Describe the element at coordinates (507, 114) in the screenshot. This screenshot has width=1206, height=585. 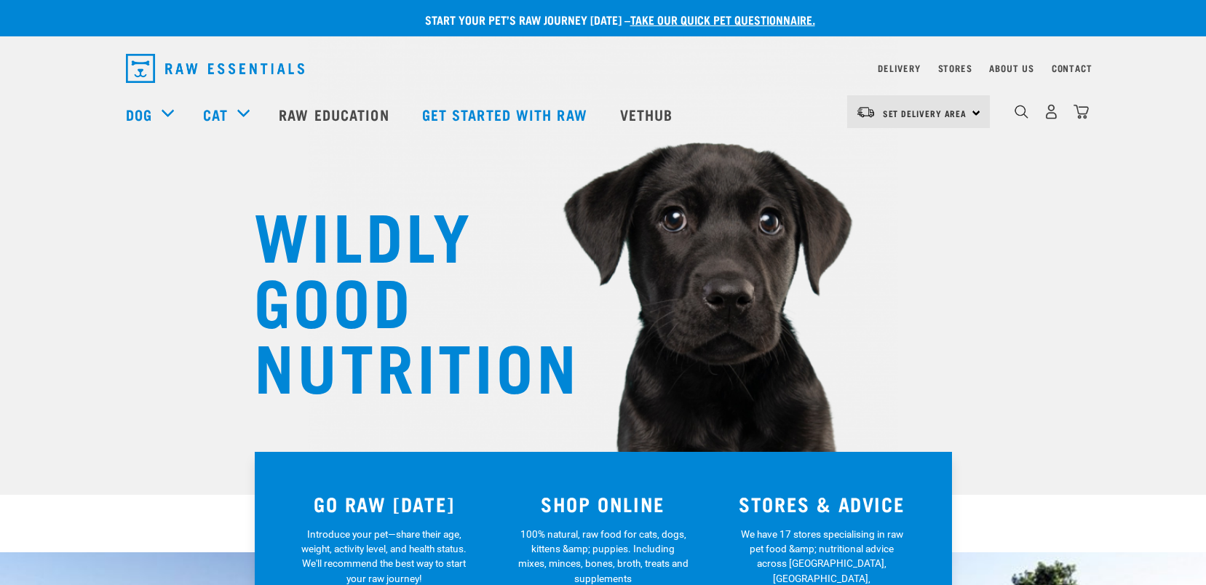
I see `a: Get started with Raw` at that location.